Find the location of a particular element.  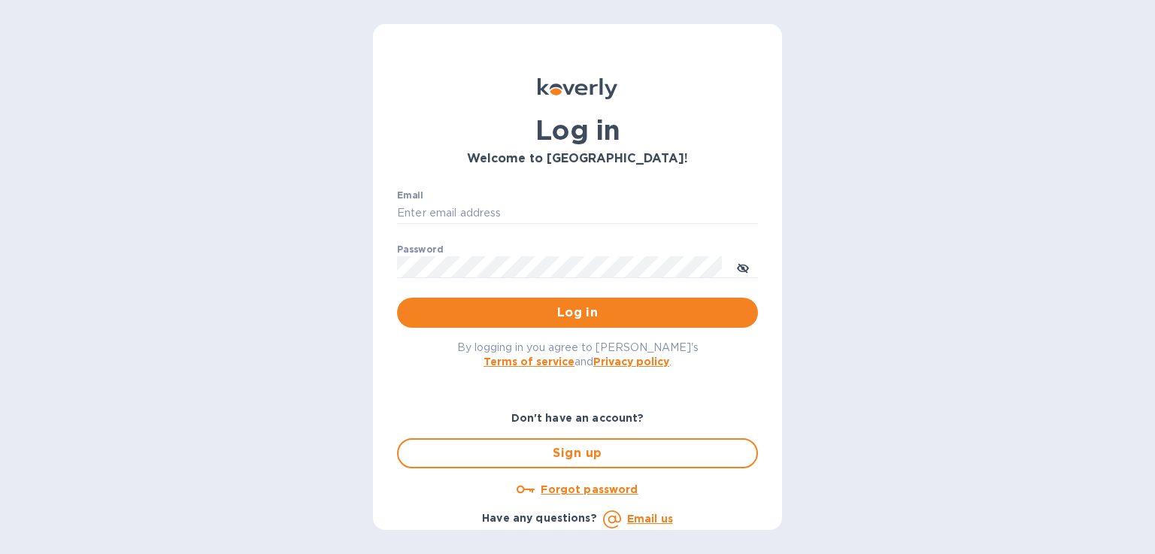

u: Forgot password is located at coordinates (589, 490).